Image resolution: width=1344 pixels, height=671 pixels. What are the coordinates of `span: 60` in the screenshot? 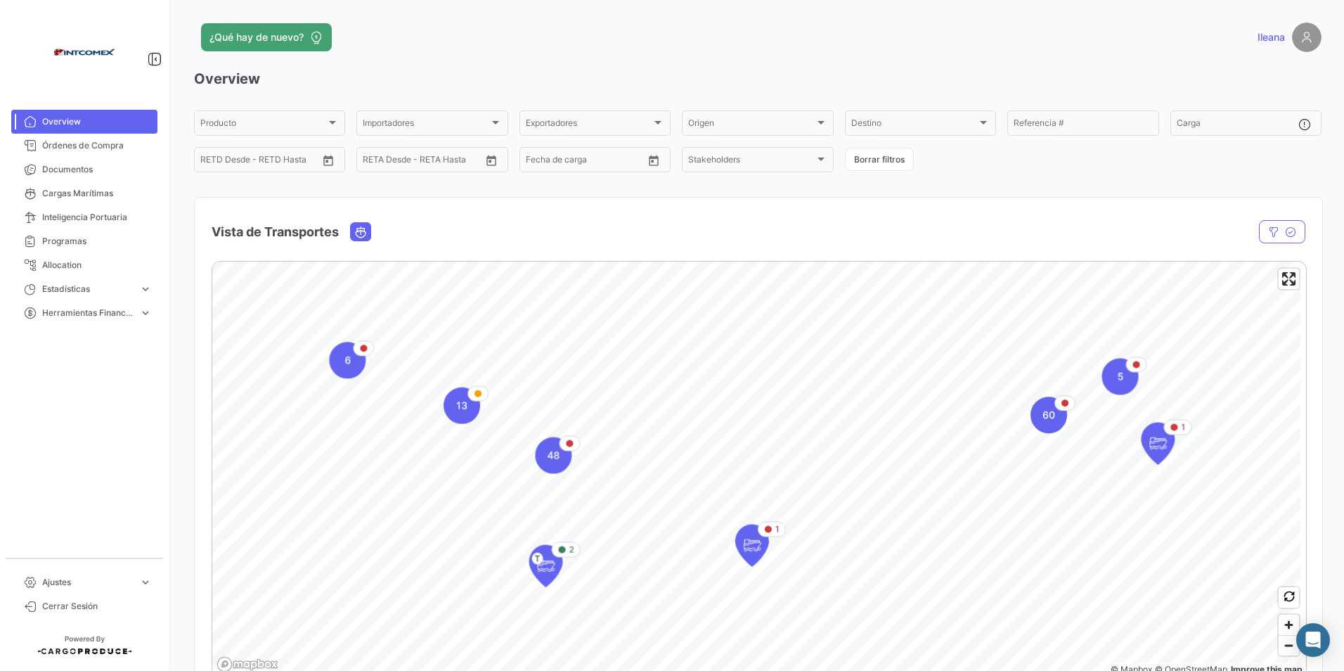 It's located at (1049, 415).